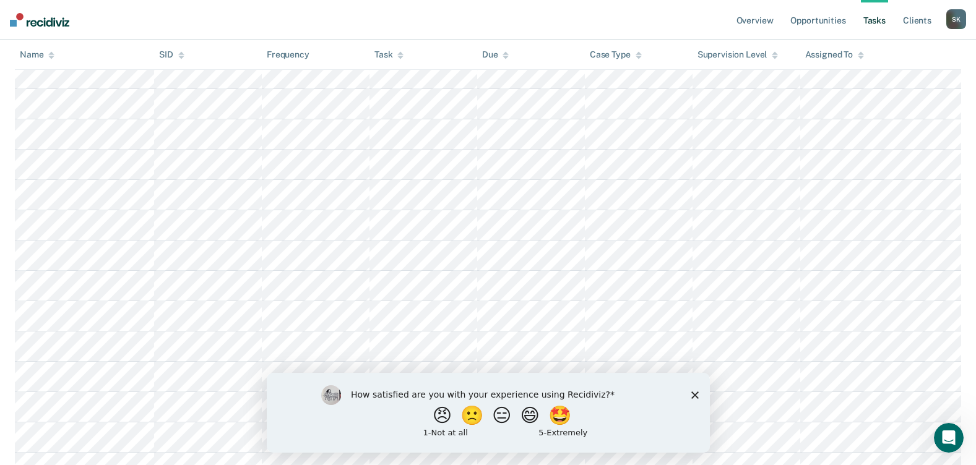  What do you see at coordinates (171, 54) in the screenshot?
I see `div: SID` at bounding box center [171, 54].